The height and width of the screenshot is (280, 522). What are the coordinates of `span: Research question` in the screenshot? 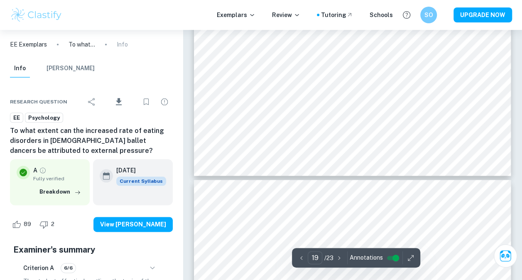 It's located at (39, 102).